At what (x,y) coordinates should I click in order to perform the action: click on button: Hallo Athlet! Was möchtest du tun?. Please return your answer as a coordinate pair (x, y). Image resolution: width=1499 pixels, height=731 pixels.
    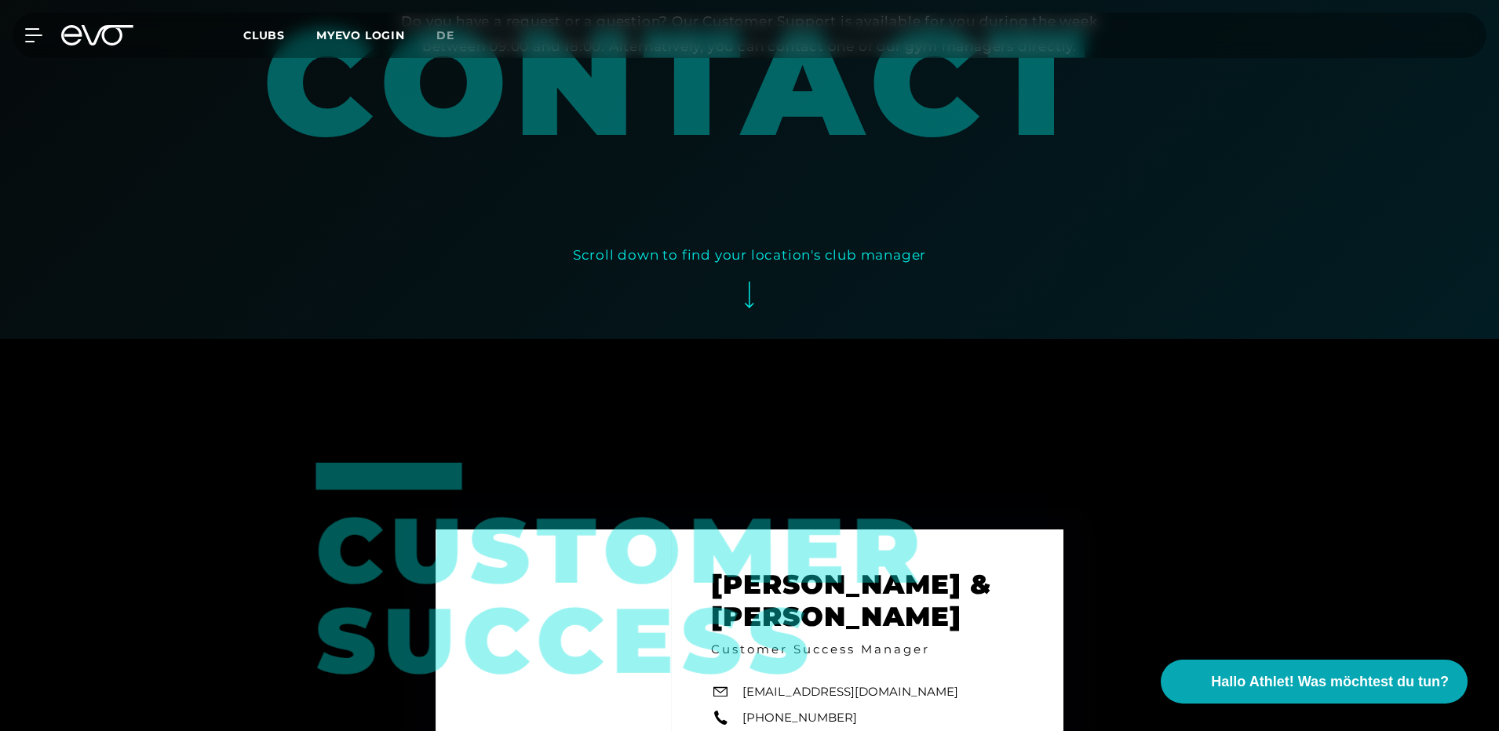
    Looking at the image, I should click on (1314, 682).